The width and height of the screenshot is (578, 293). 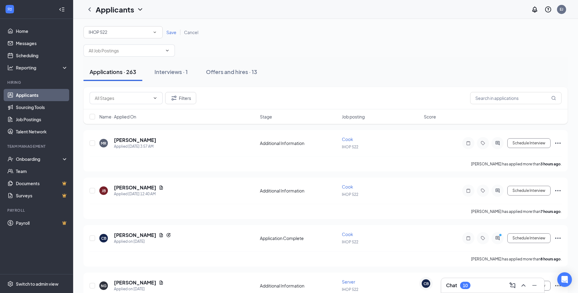 What do you see at coordinates (42, 119) in the screenshot?
I see `a: Job Postings` at bounding box center [42, 119].